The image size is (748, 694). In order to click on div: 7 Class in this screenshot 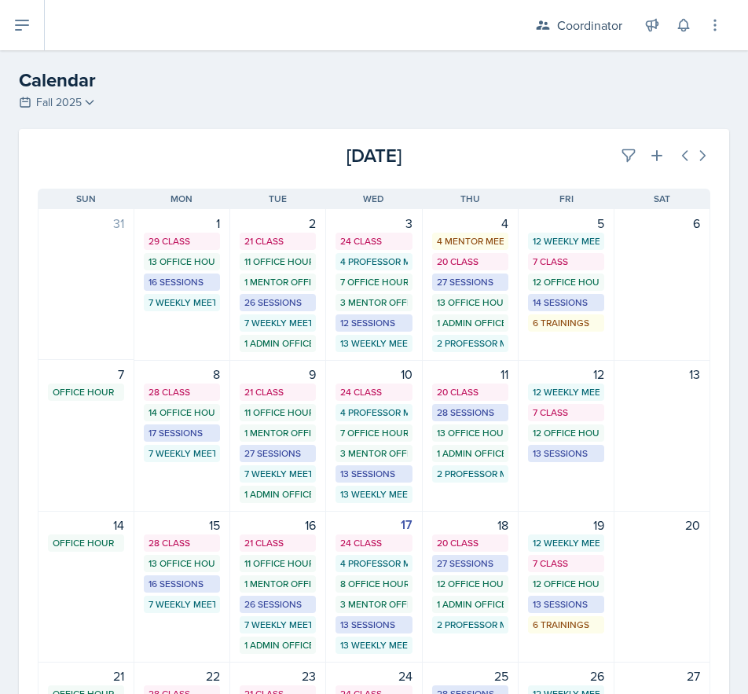, I will do `click(566, 563)`.